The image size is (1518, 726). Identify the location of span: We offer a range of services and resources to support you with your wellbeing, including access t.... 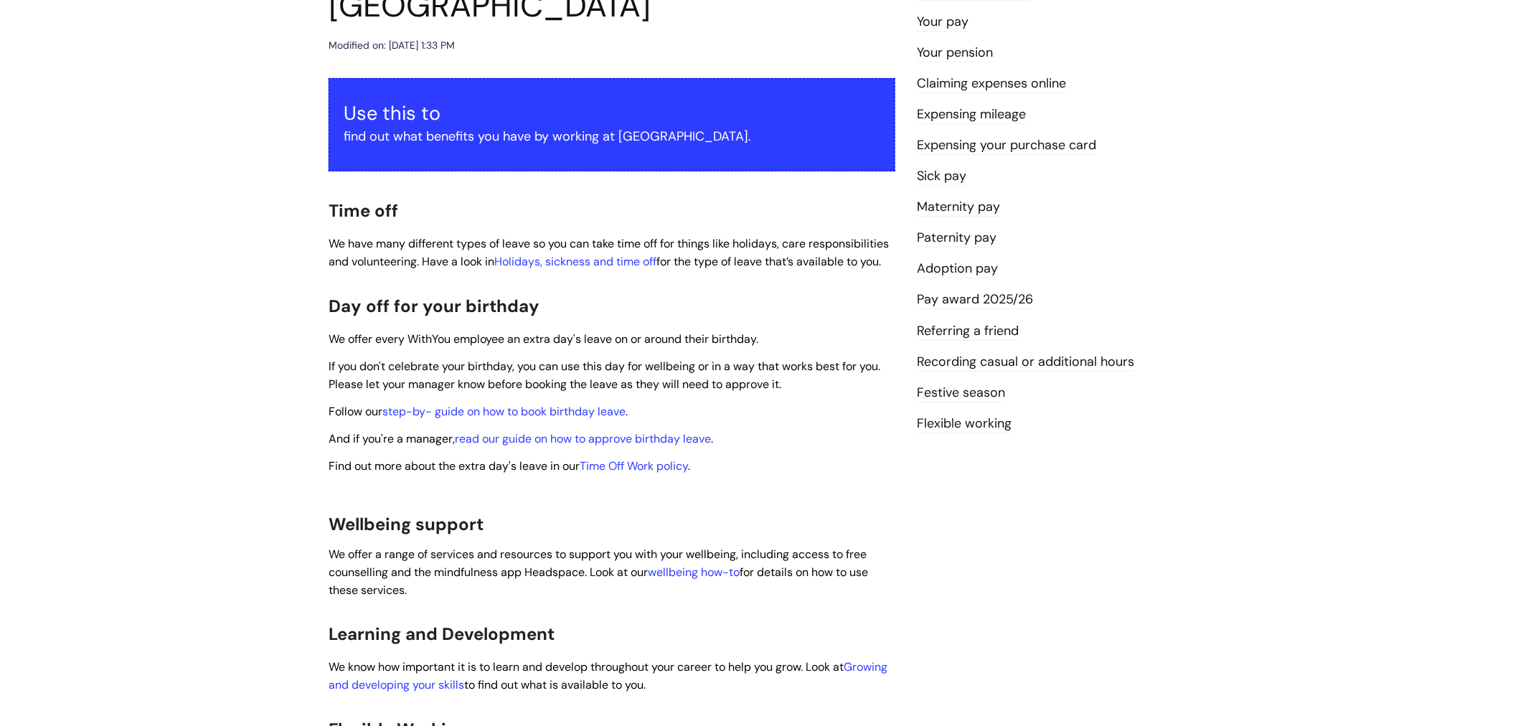
(598, 572).